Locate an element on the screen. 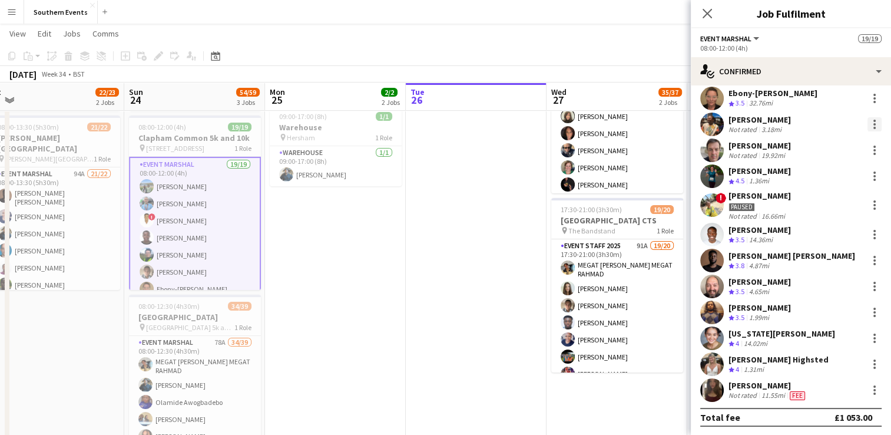  div: 1.31mi is located at coordinates (754, 369).